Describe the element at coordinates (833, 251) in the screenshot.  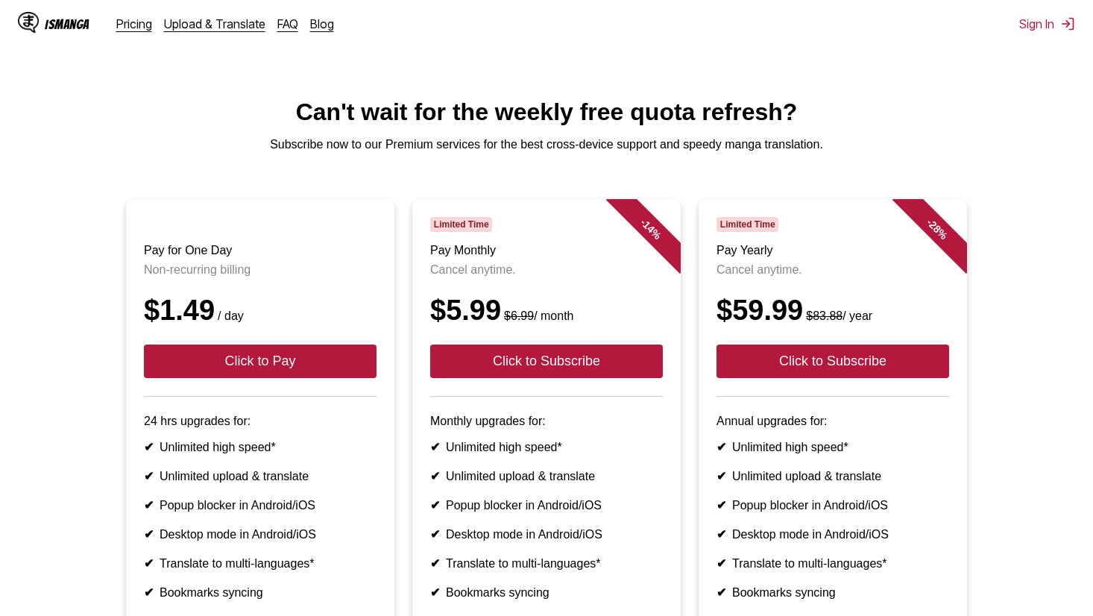
I see `h3: Pay Yearly` at that location.